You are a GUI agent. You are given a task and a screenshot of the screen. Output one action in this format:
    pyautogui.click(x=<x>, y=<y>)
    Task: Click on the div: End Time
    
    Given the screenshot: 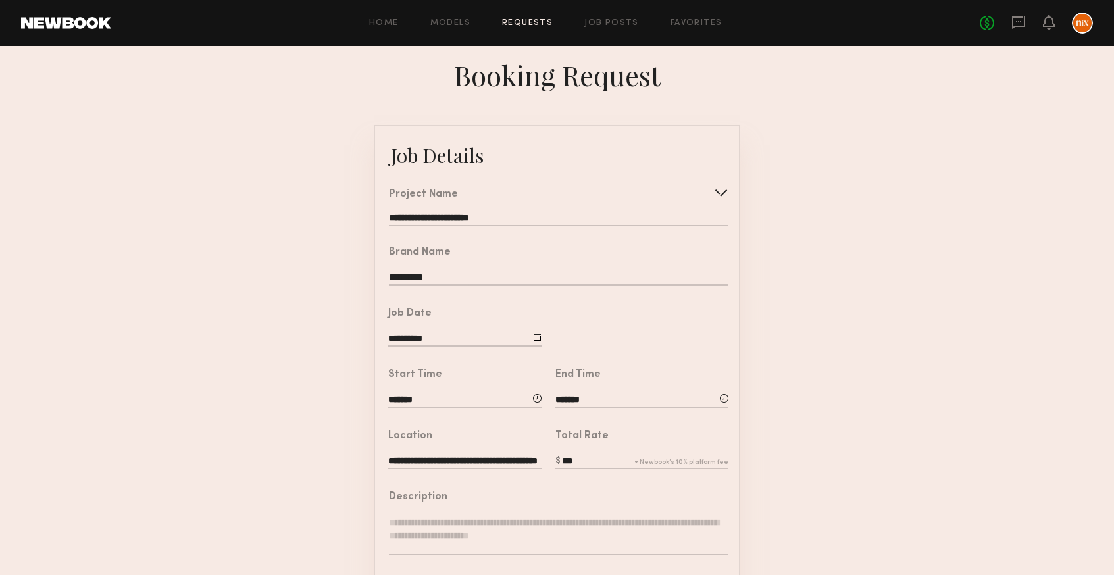 What is the action you would take?
    pyautogui.click(x=578, y=375)
    